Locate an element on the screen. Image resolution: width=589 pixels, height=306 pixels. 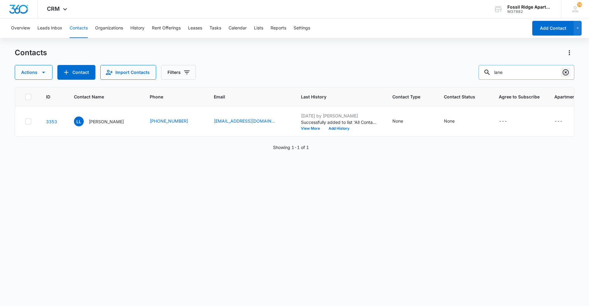
button: Tasks is located at coordinates (215, 28).